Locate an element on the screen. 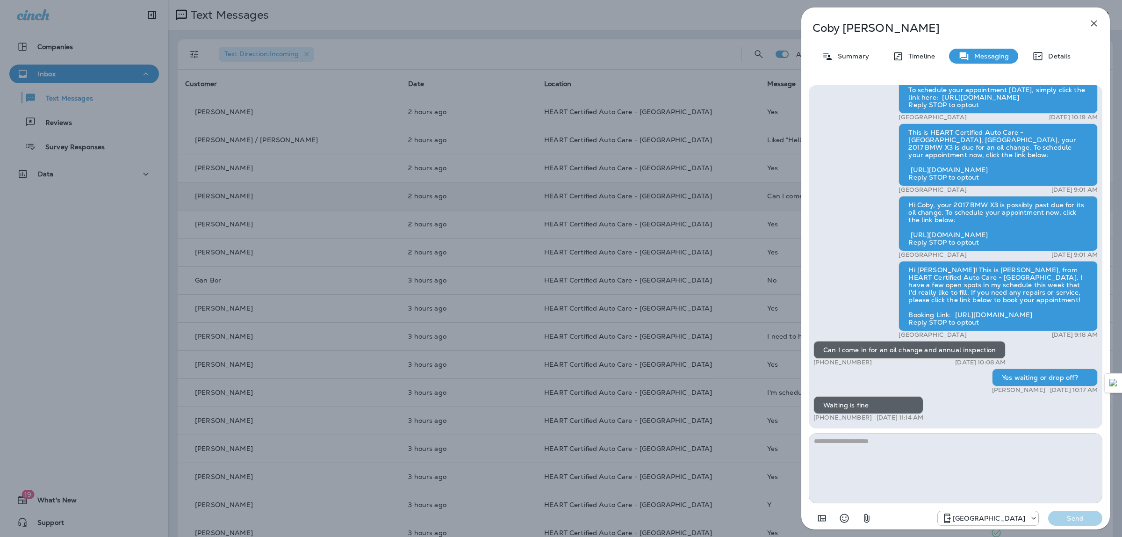 The width and height of the screenshot is (1122, 537). p: Messaging is located at coordinates (989, 56).